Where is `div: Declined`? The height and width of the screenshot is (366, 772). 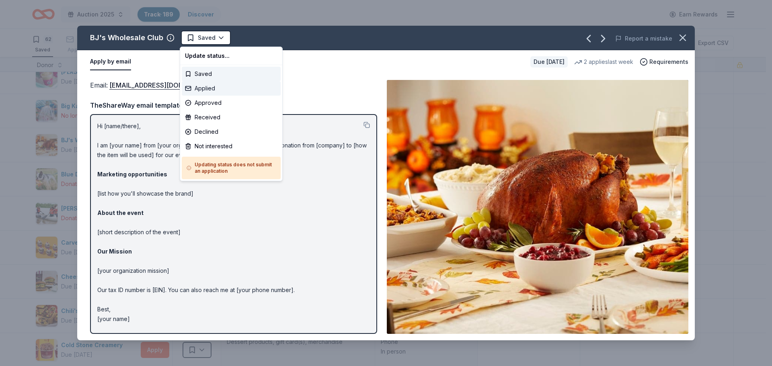
div: Declined is located at coordinates (231, 132).